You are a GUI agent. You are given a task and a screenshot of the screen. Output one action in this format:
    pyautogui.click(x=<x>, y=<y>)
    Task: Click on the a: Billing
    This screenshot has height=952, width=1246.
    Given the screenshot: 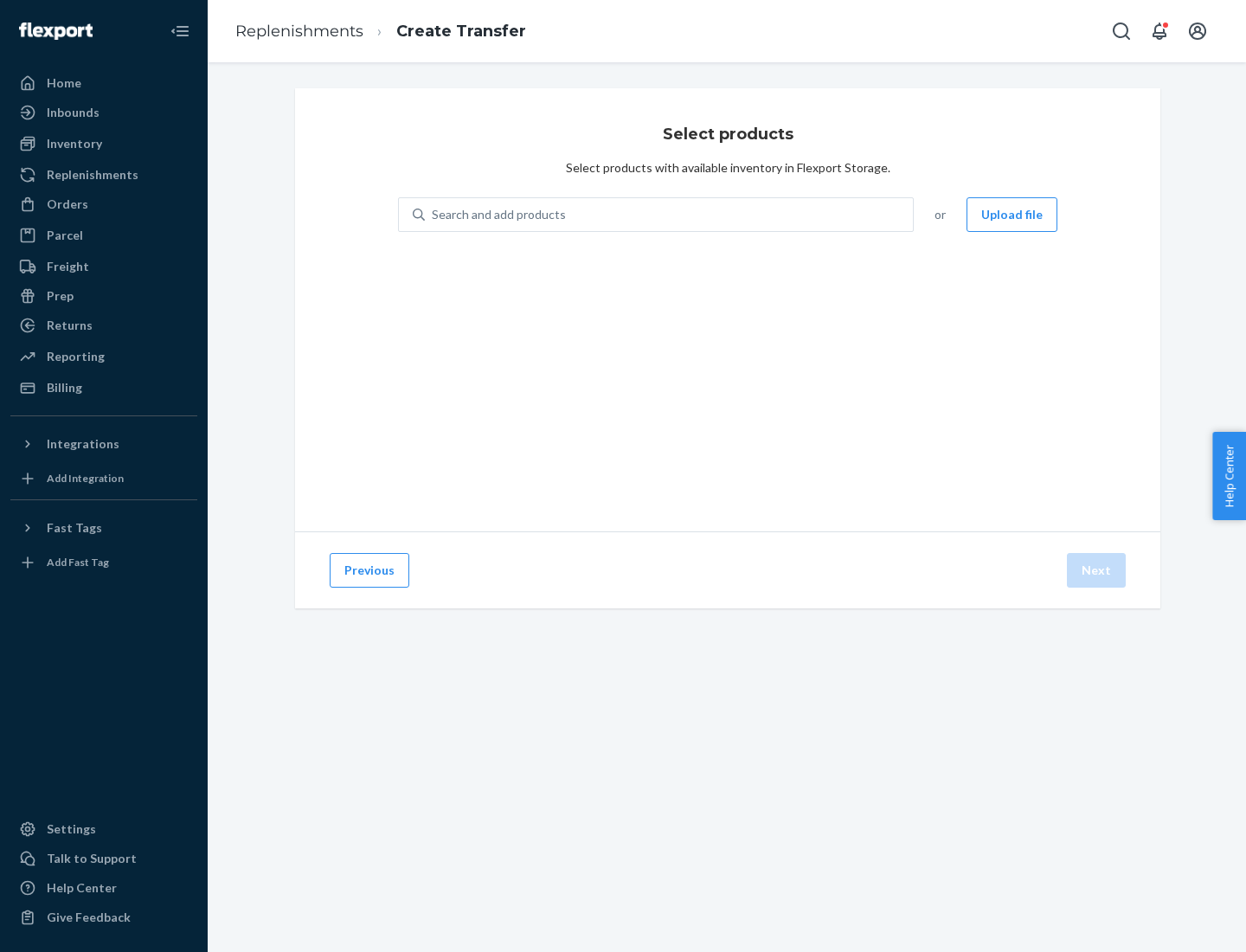 What is the action you would take?
    pyautogui.click(x=104, y=388)
    